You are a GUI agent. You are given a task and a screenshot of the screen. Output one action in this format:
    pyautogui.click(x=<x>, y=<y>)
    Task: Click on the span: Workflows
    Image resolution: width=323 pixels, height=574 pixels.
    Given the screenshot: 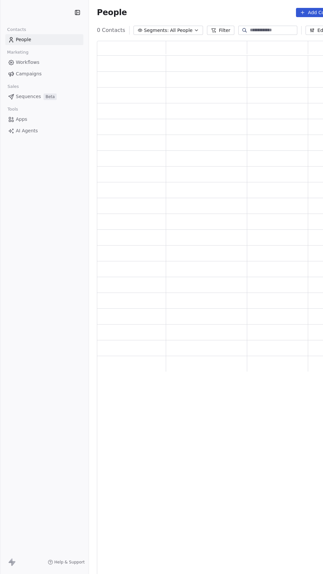 What is the action you would take?
    pyautogui.click(x=28, y=62)
    